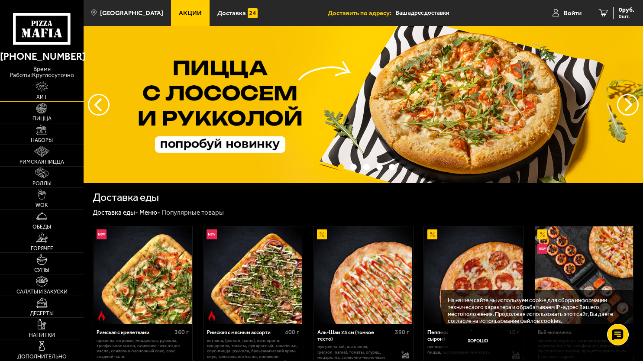 Image resolution: width=643 pixels, height=361 pixels. I want to click on span: Римская пицца, so click(42, 162).